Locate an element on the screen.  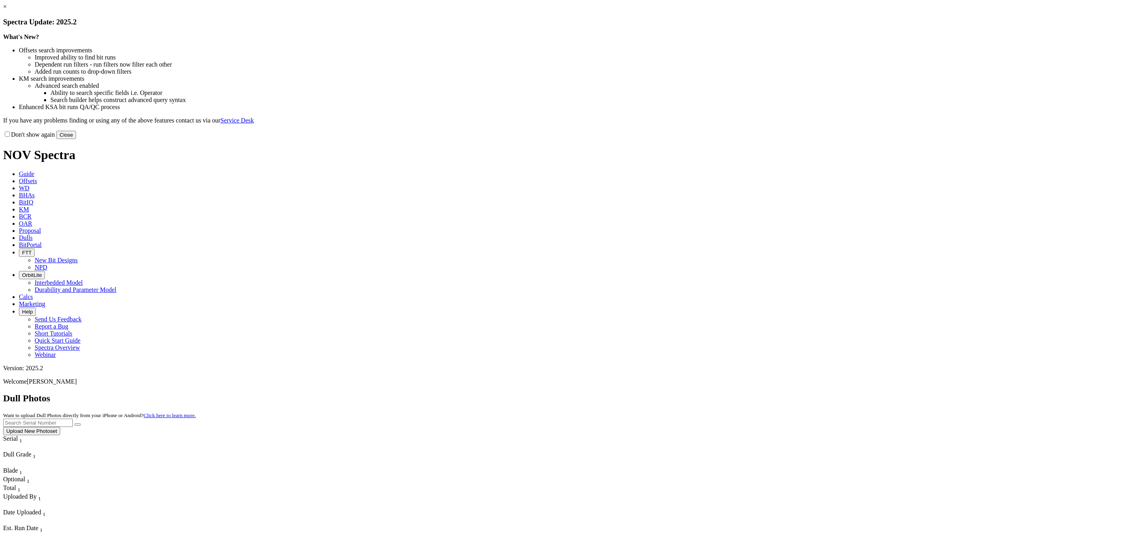
span: Dull Grade is located at coordinates (17, 454).